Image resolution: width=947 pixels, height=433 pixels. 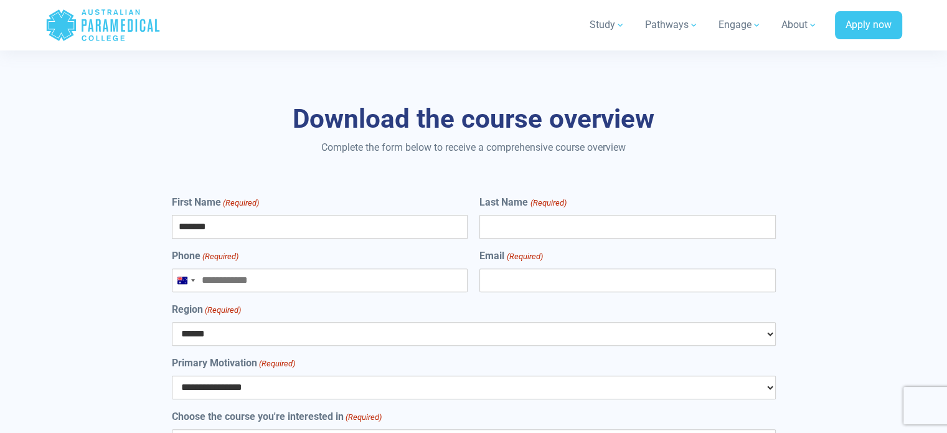 I want to click on a: Pathways, so click(x=672, y=25).